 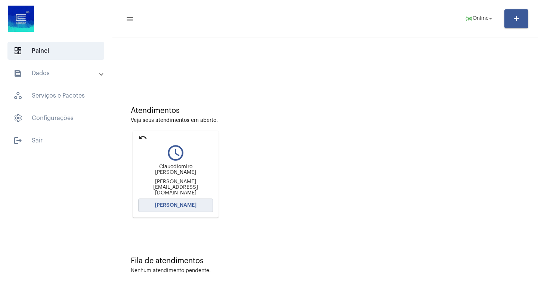 What do you see at coordinates (325, 111) in the screenshot?
I see `div: Atendimentos` at bounding box center [325, 111].